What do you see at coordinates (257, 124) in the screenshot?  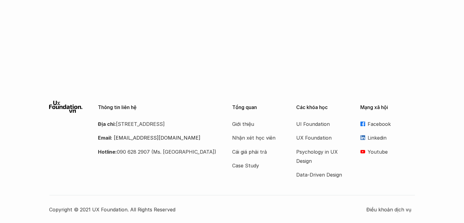 I see `p: Giới thiệu` at bounding box center [257, 124].